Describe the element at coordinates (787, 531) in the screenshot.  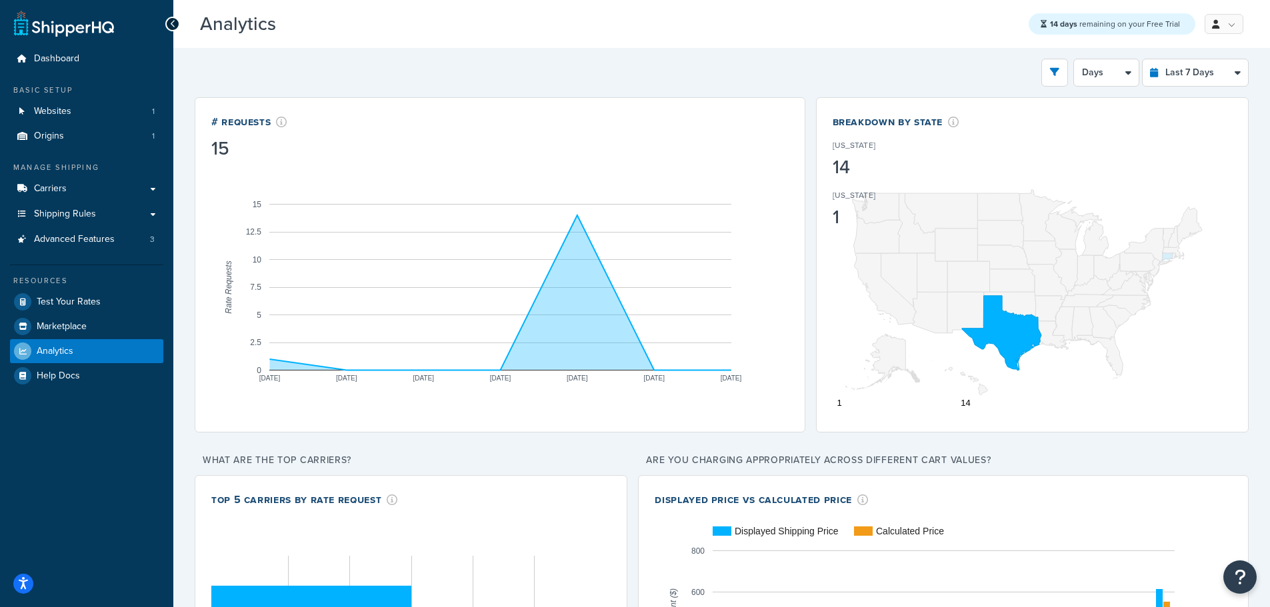
I see `text: Displayed Shipping Price` at that location.